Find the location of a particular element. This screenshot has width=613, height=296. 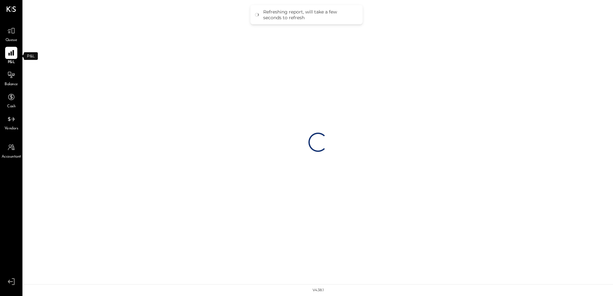

span: Queue is located at coordinates (11, 40).